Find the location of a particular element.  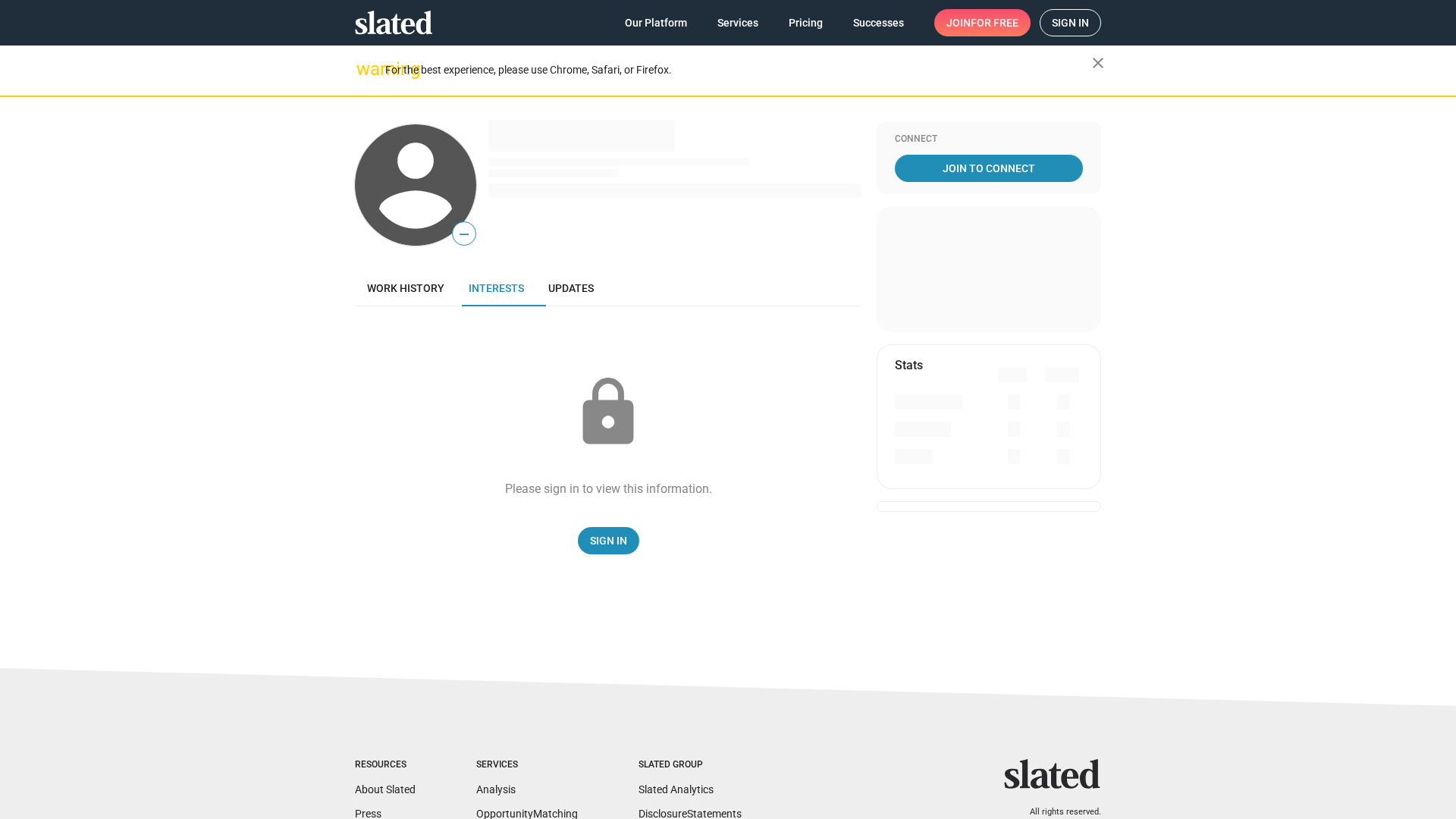

a: Services is located at coordinates (738, 23).